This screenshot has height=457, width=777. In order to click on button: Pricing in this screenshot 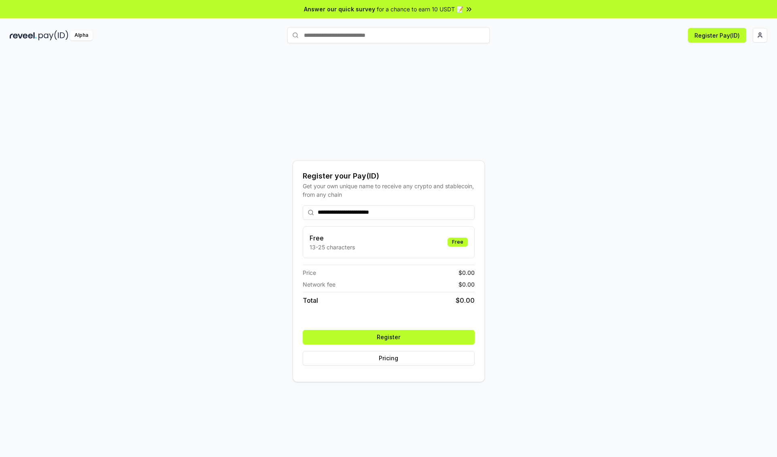, I will do `click(389, 358)`.